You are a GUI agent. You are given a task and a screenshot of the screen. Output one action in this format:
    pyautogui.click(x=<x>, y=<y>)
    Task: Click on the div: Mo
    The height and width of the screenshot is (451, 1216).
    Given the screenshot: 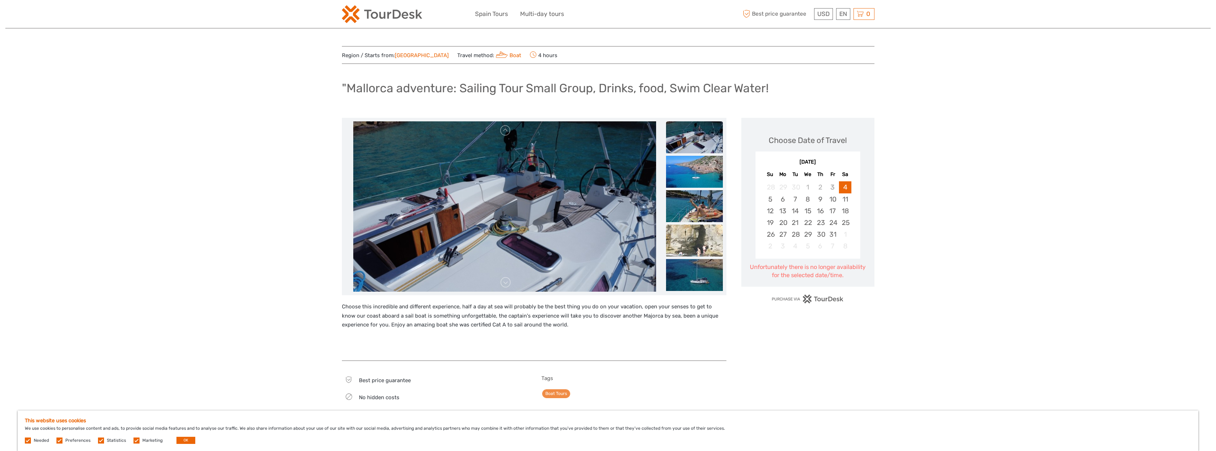 What is the action you would take?
    pyautogui.click(x=782, y=174)
    